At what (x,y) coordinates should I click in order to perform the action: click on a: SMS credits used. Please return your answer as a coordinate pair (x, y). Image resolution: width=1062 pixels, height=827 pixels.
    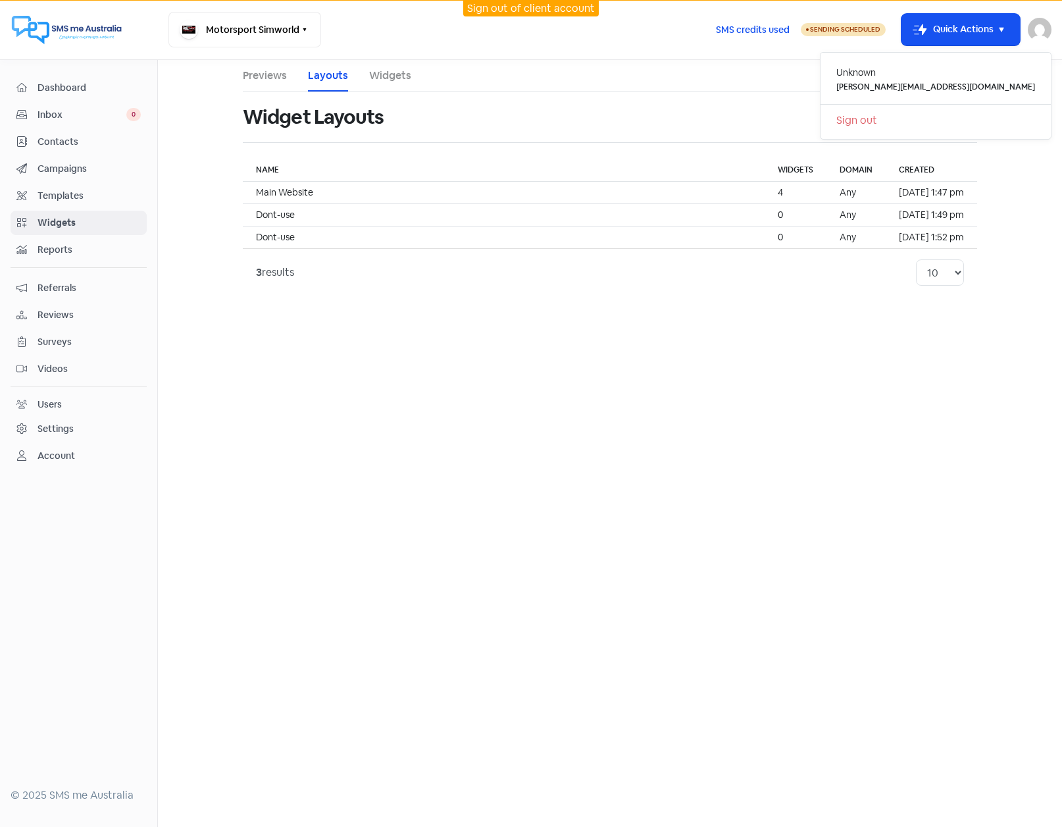
    Looking at the image, I should click on (753, 28).